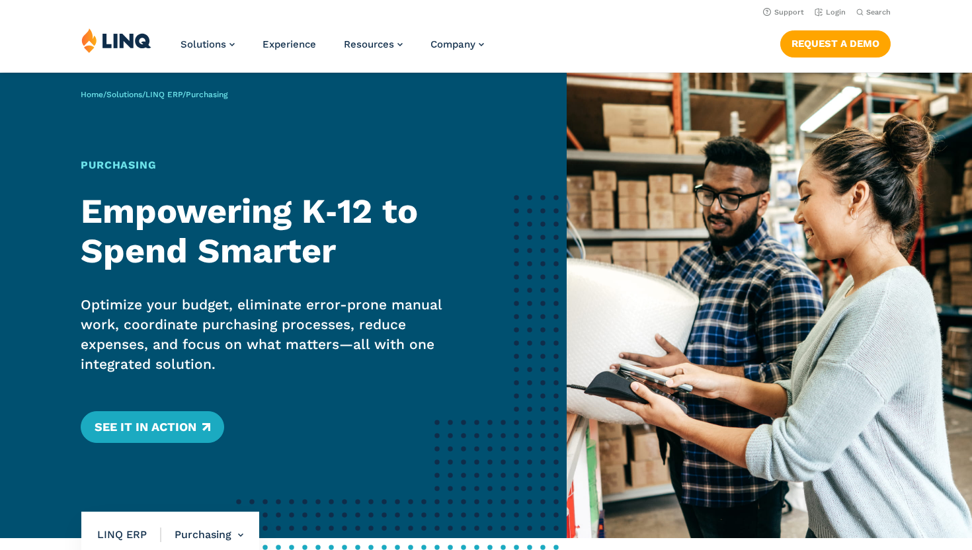  Describe the element at coordinates (289, 44) in the screenshot. I see `a: Experience` at that location.